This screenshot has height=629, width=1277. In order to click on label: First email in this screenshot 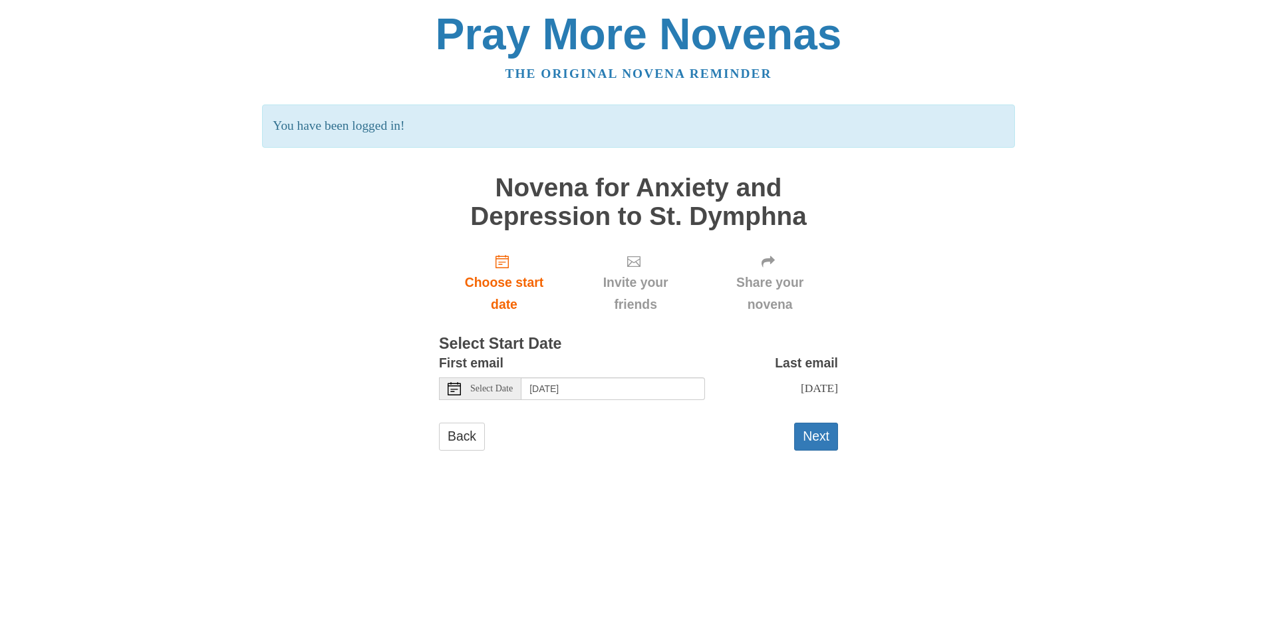, I will do `click(471, 363)`.